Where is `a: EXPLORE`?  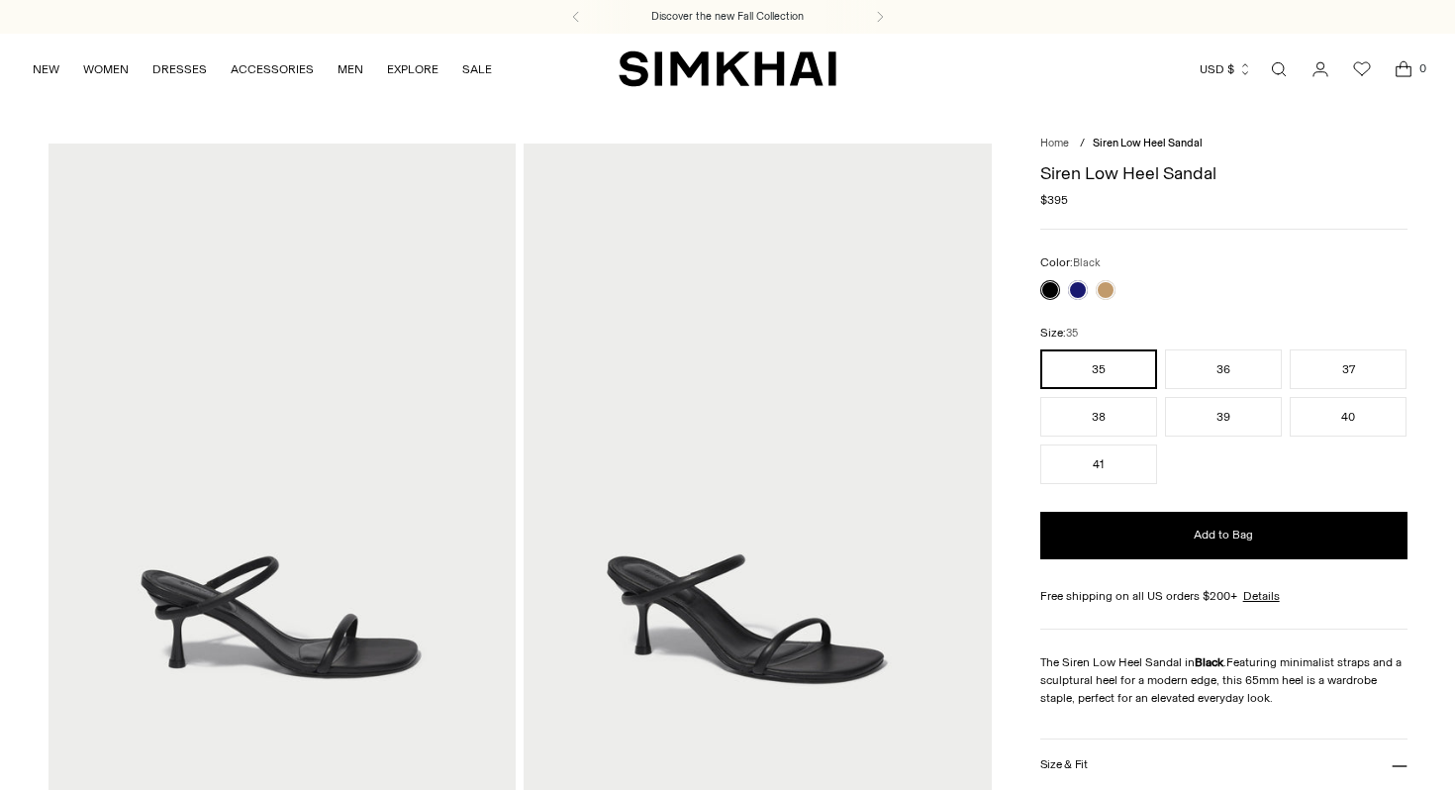 a: EXPLORE is located at coordinates (413, 69).